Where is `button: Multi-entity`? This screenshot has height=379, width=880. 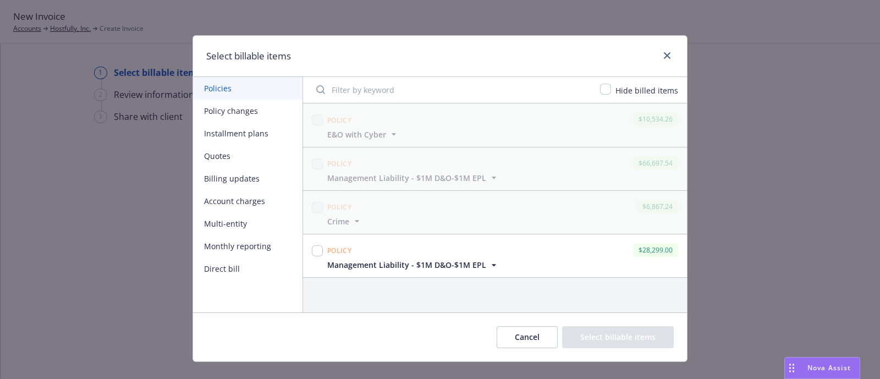 button: Multi-entity is located at coordinates (247, 223).